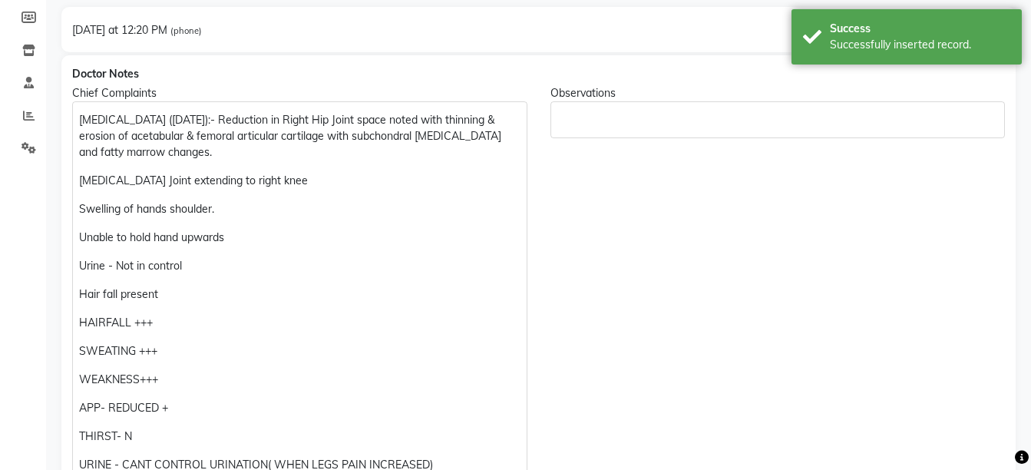 The image size is (1031, 470). I want to click on p: HAIRFALL +++, so click(299, 322).